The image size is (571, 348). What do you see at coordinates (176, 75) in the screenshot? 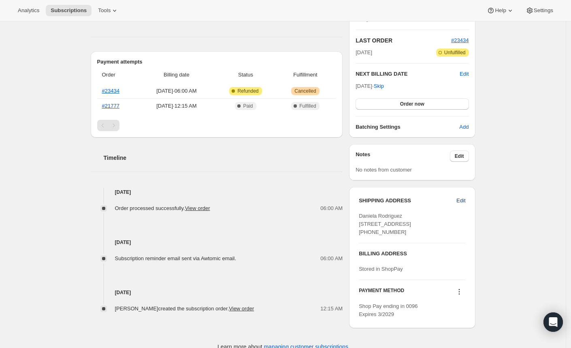
I see `span: Billing date` at bounding box center [176, 75].